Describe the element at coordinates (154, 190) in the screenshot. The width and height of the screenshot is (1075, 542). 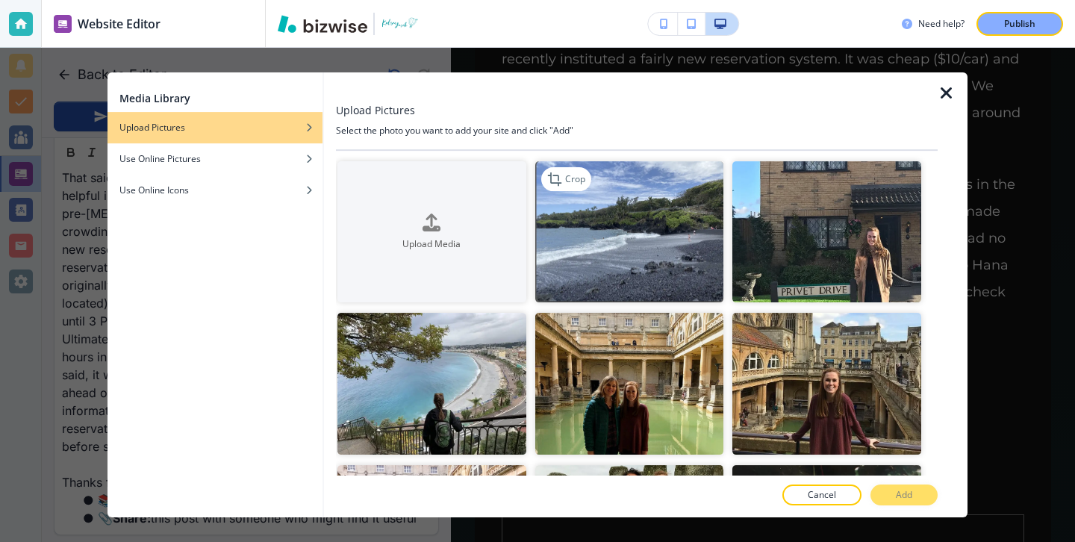
I see `h4: Use Online Icons` at that location.